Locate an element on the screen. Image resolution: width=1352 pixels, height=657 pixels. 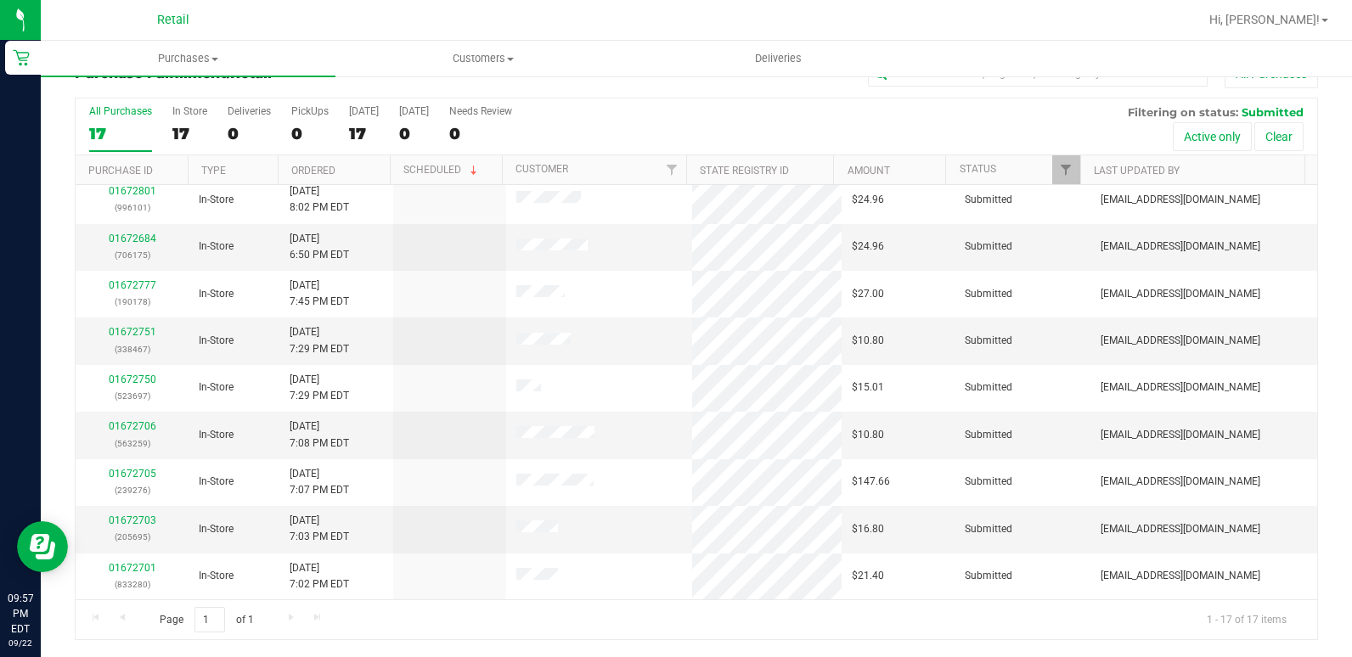
span: Page of 1 is located at coordinates (206, 620).